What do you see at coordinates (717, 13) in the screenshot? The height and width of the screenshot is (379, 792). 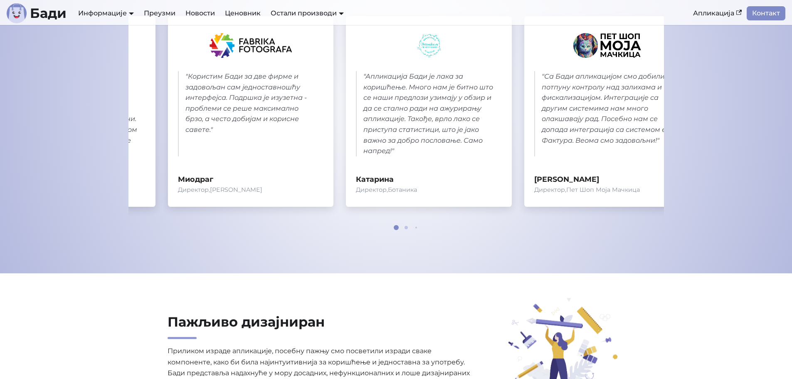 I see `a: Апликација` at bounding box center [717, 13].